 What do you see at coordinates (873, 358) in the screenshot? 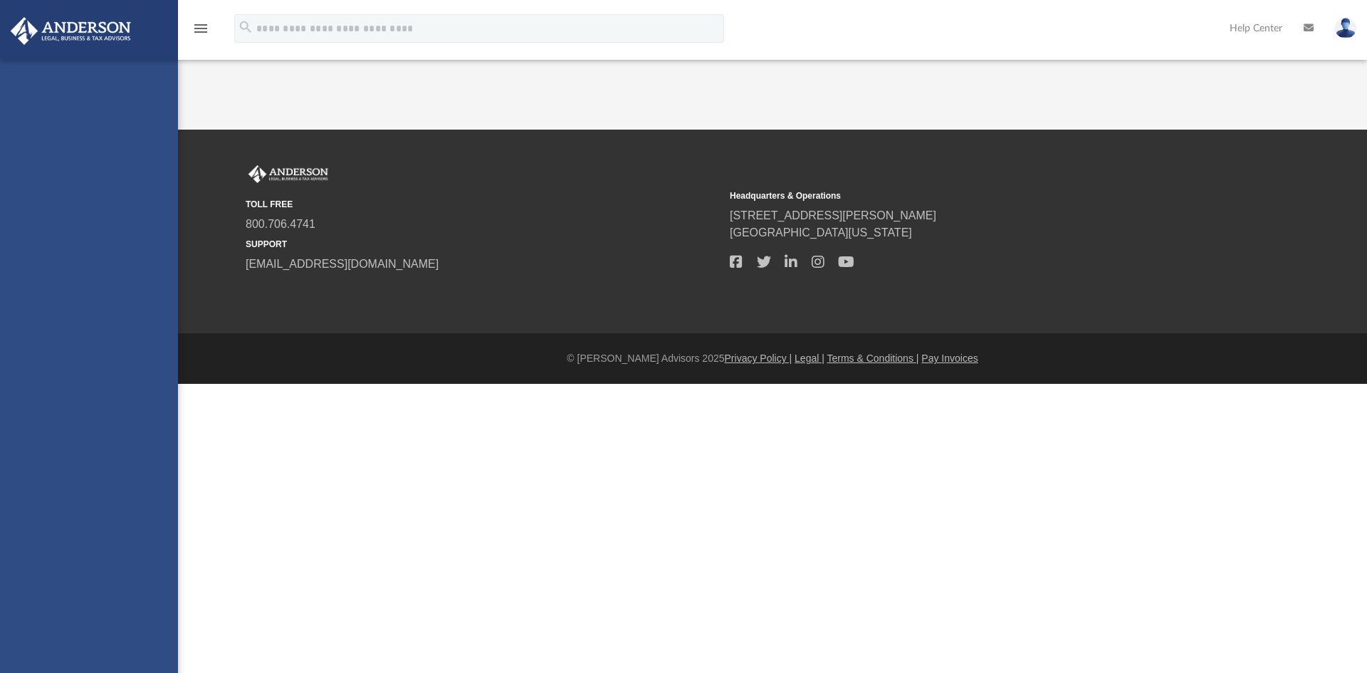
I see `a: Terms & Conditions |` at bounding box center [873, 358].